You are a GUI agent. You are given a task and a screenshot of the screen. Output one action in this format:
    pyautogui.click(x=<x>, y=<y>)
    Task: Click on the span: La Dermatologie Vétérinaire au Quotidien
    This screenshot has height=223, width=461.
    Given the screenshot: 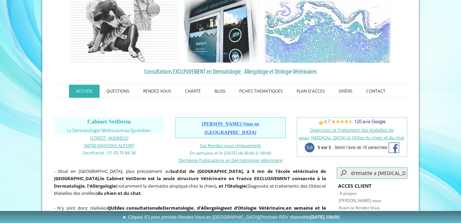 What is the action you would take?
    pyautogui.click(x=109, y=130)
    